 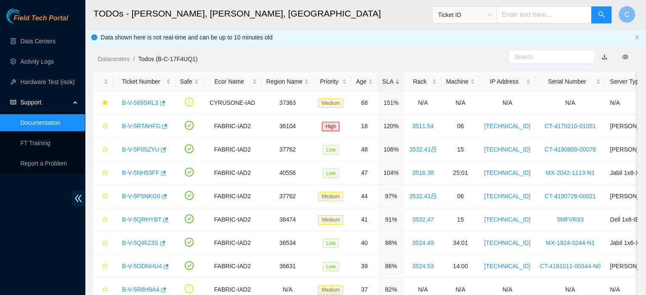 I want to click on a: Hardware Test (isok), so click(x=48, y=82).